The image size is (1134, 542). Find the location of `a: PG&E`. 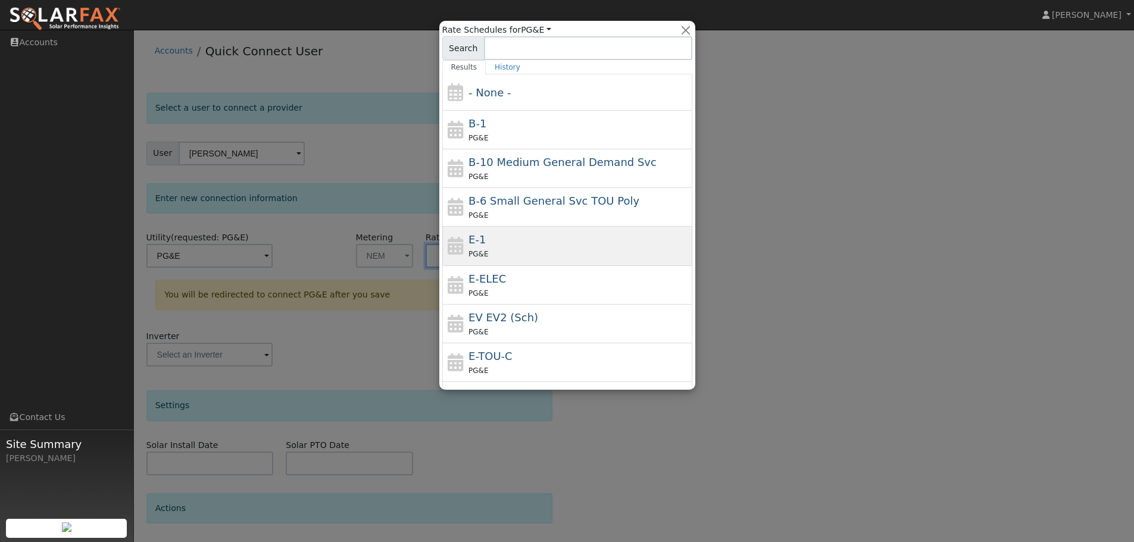

a: PG&E is located at coordinates (536, 30).